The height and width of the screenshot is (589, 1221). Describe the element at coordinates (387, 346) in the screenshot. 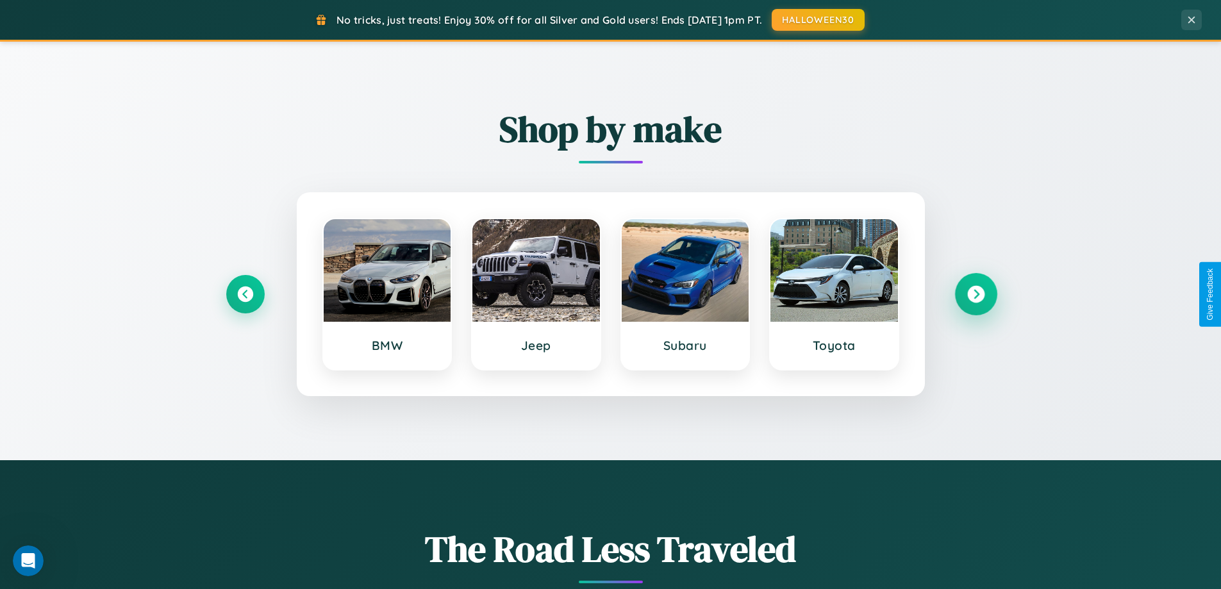

I see `h3: BMW` at that location.